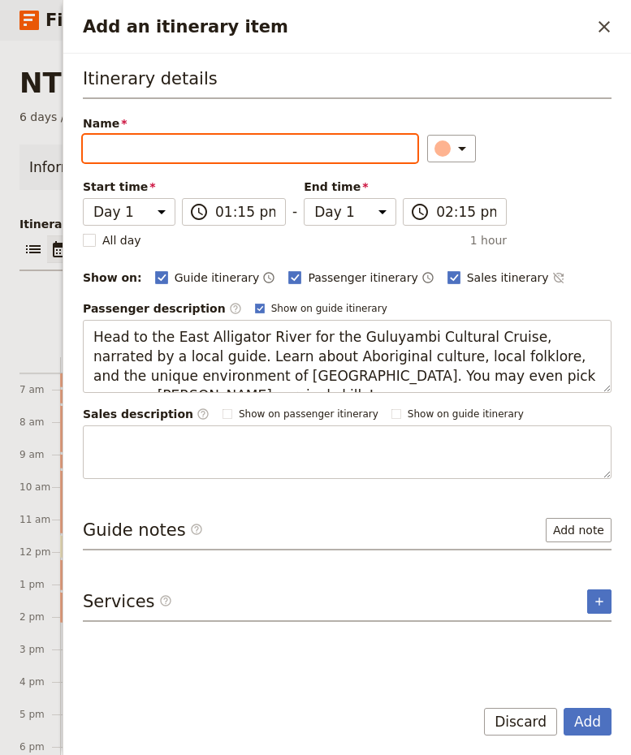  I want to click on div: Ubirr Rock Art9:30 – 11:30am, so click(119, 502).